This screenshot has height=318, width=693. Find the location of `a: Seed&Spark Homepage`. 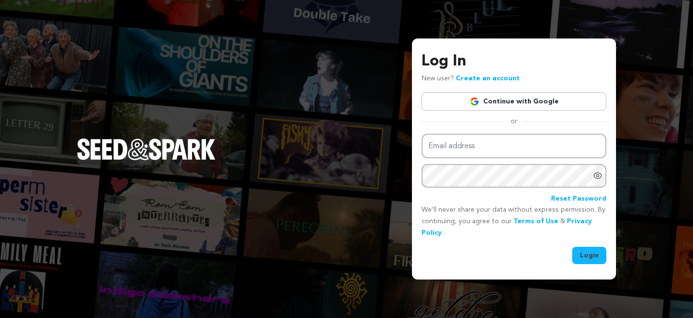

a: Seed&Spark Homepage is located at coordinates (146, 159).